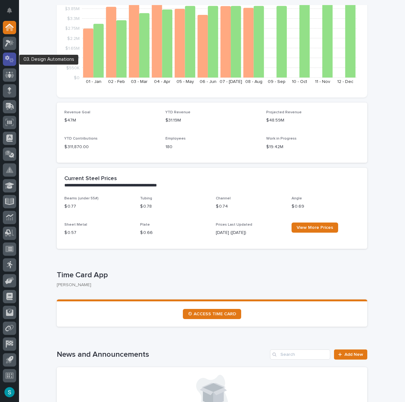  I want to click on p: $47M, so click(111, 120).